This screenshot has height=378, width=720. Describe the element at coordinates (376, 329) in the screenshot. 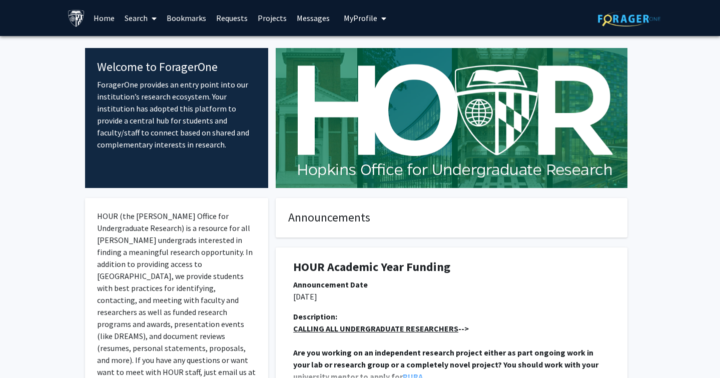

I see `u: CALLING ALL UNDERGRADUATE RESEARCHERS` at that location.